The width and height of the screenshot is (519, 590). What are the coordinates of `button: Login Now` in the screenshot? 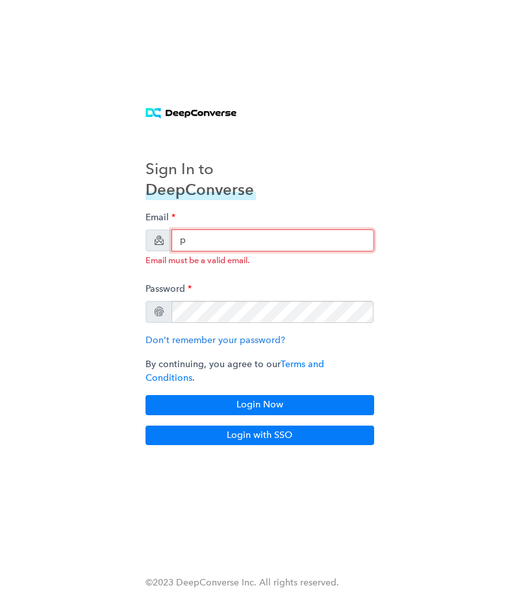 It's located at (260, 405).